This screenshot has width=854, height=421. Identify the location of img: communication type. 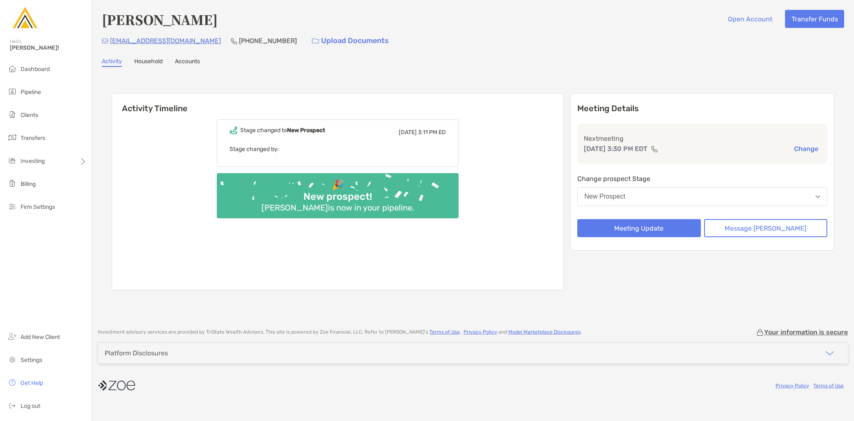
(655, 149).